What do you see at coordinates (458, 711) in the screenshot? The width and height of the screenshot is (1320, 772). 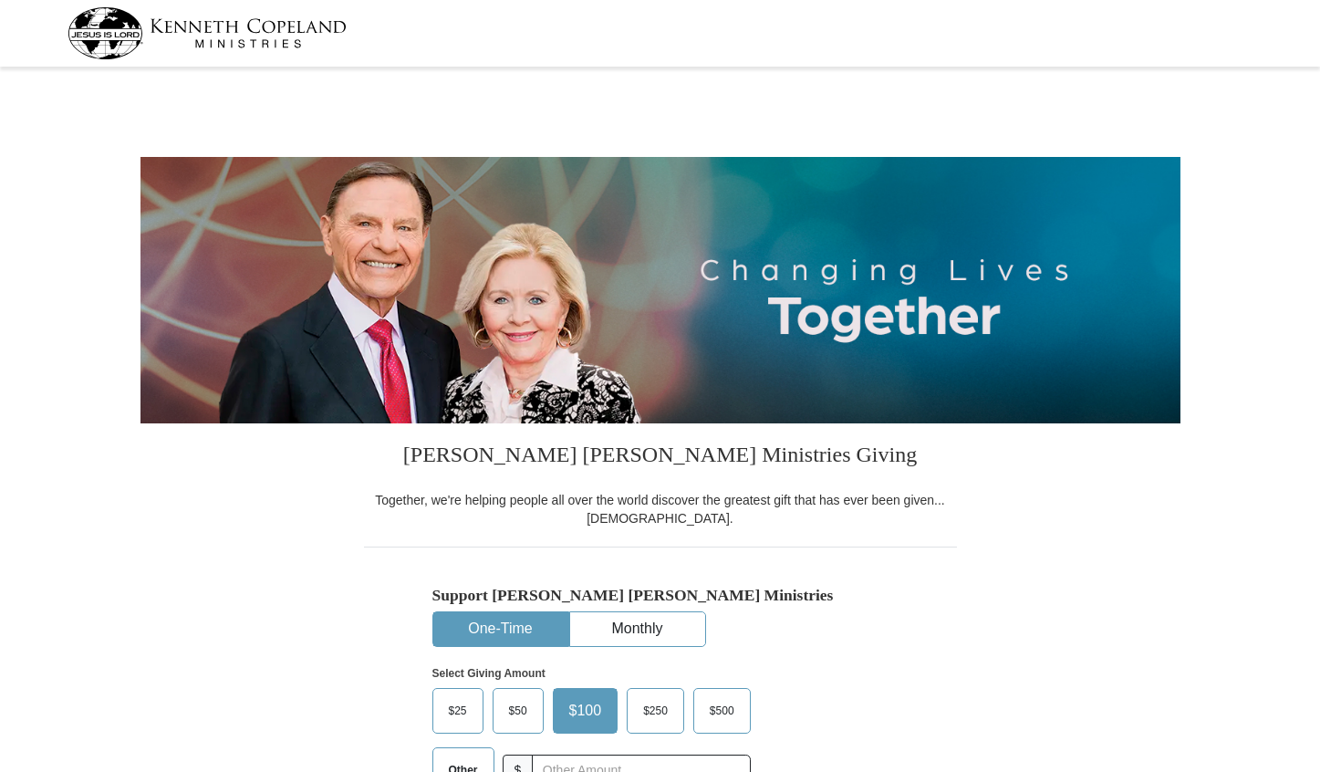 I see `span: $25` at bounding box center [458, 711].